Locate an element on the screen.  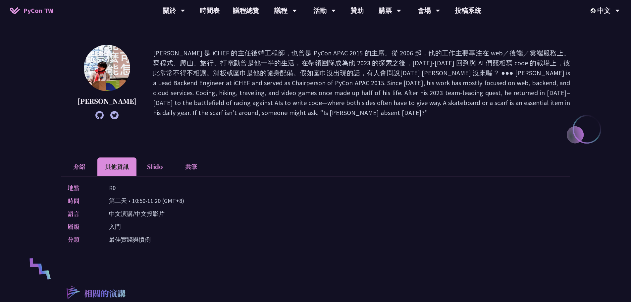
li: Slido is located at coordinates (155, 166).